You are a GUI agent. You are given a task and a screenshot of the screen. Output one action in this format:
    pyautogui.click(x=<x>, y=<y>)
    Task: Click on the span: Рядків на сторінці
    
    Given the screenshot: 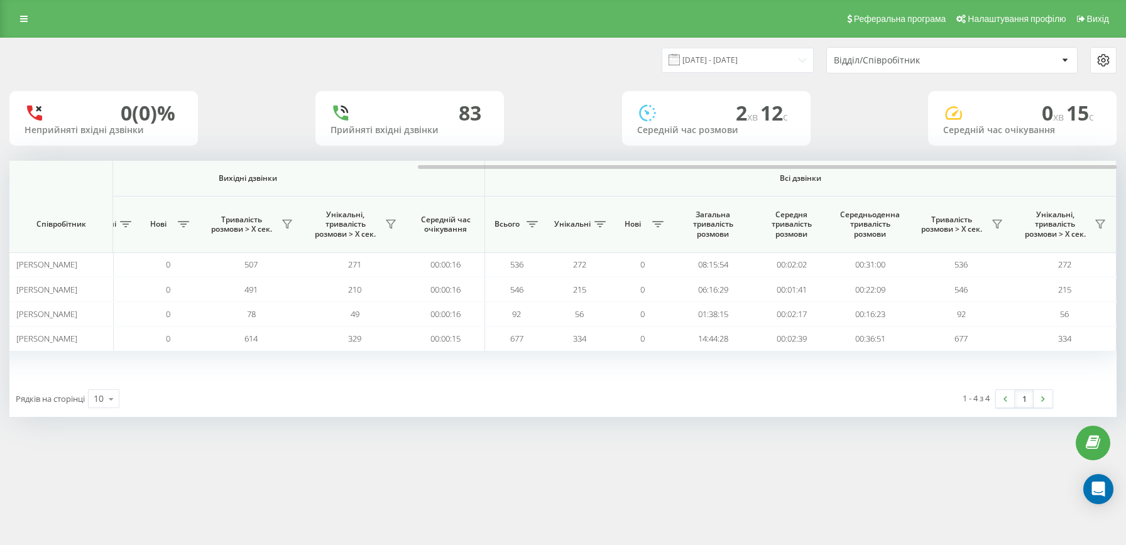 What is the action you would take?
    pyautogui.click(x=50, y=399)
    